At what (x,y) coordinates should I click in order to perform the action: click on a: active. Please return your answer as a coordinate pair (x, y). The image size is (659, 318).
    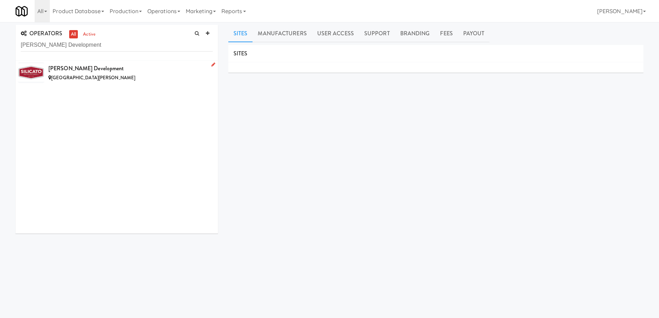
    Looking at the image, I should click on (89, 34).